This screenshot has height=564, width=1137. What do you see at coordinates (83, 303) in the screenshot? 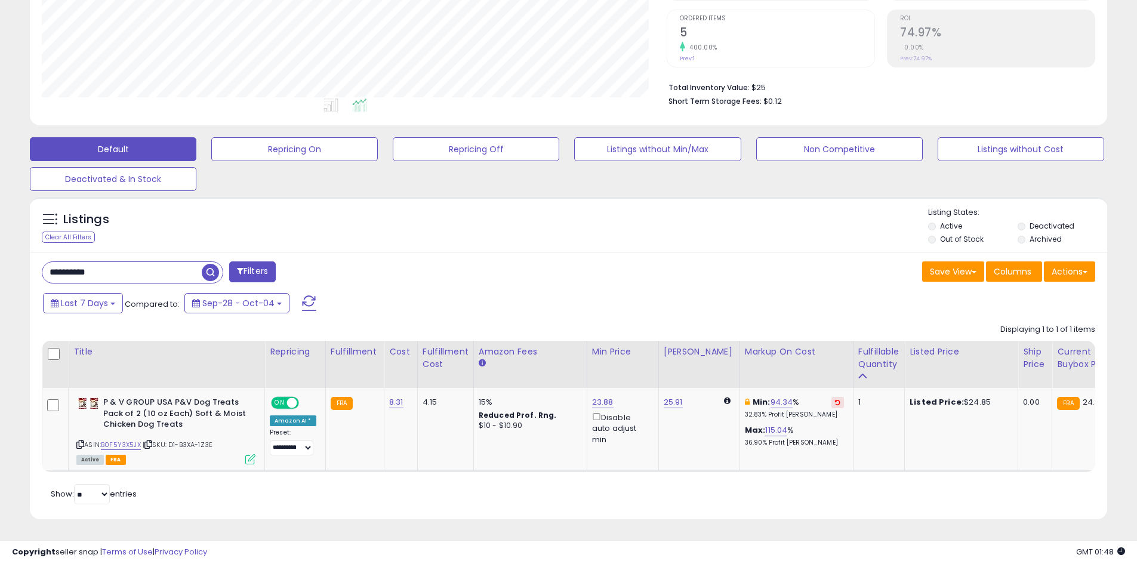
I see `button: Last 7 Days` at bounding box center [83, 303].